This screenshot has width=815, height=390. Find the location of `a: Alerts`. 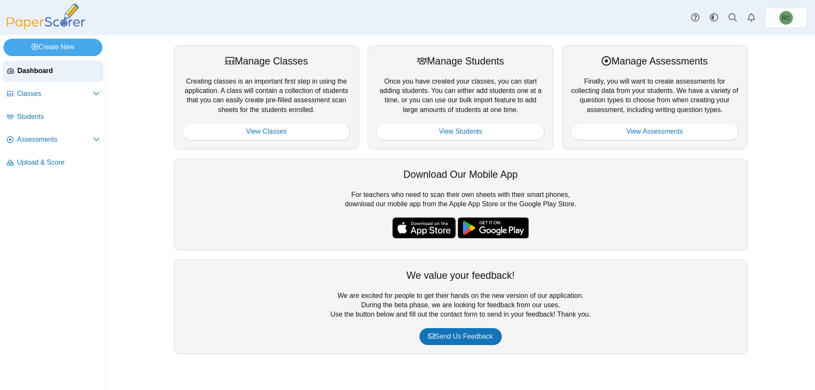

a: Alerts is located at coordinates (751, 18).